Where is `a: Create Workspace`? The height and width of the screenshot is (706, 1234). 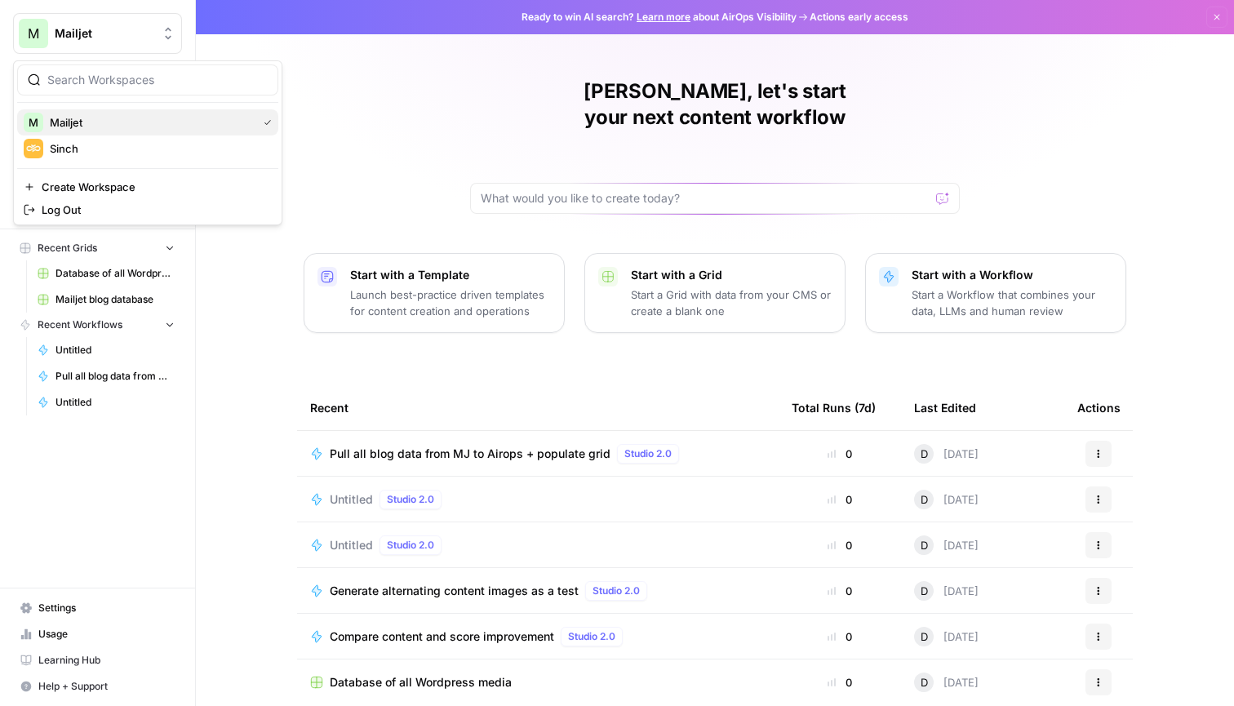
a: Create Workspace is located at coordinates (148, 187).